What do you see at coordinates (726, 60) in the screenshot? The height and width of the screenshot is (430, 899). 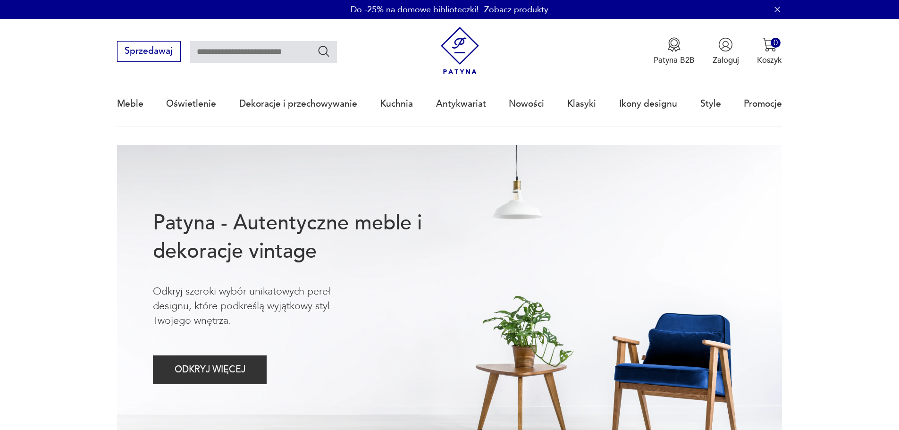 I see `p: Zaloguj` at bounding box center [726, 60].